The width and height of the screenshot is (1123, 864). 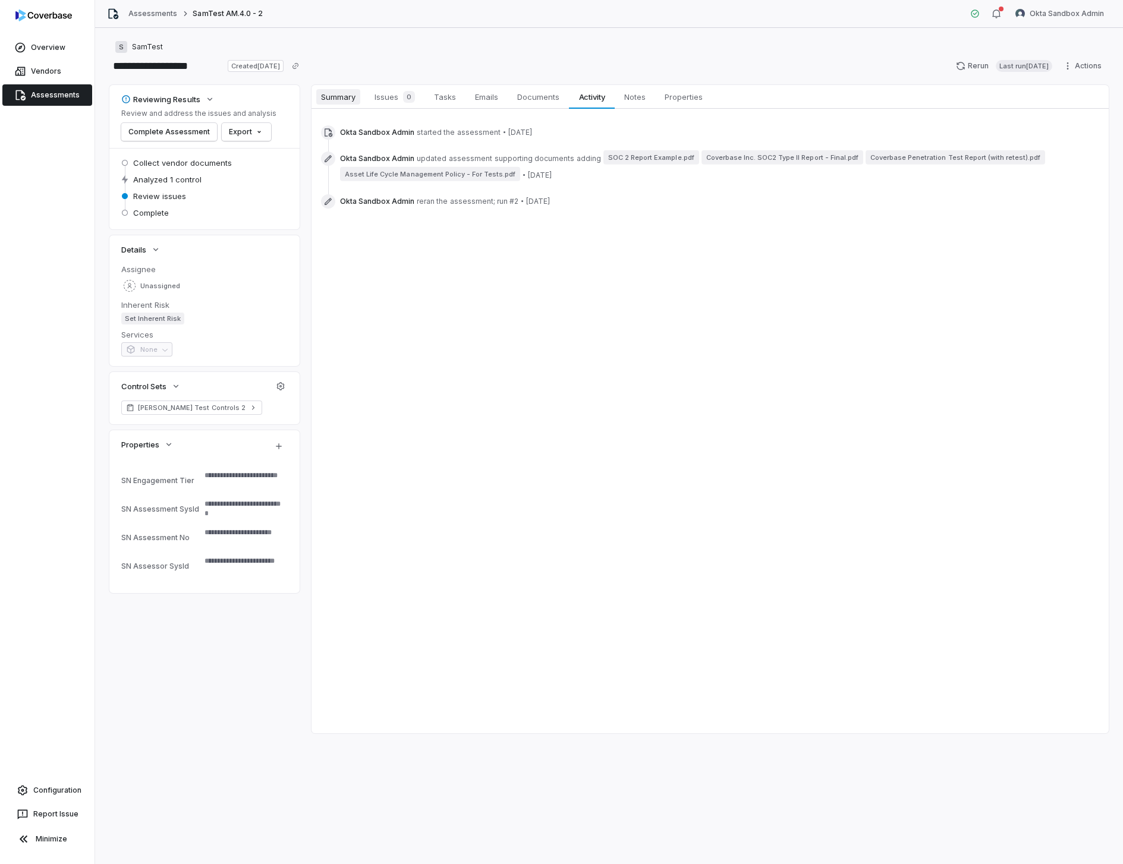 I want to click on span: Review issues, so click(x=159, y=196).